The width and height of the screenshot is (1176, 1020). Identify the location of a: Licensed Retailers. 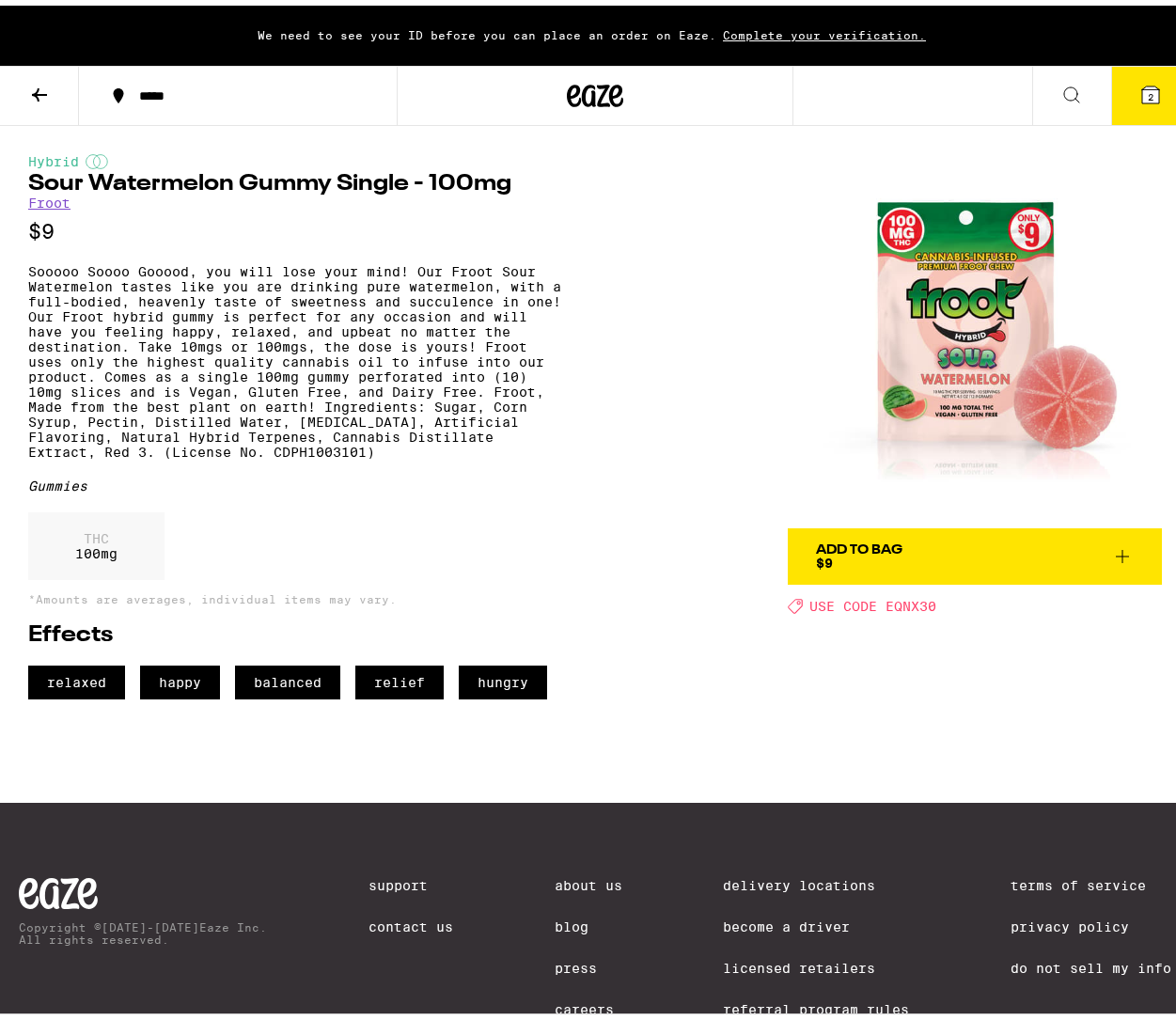
(815, 963).